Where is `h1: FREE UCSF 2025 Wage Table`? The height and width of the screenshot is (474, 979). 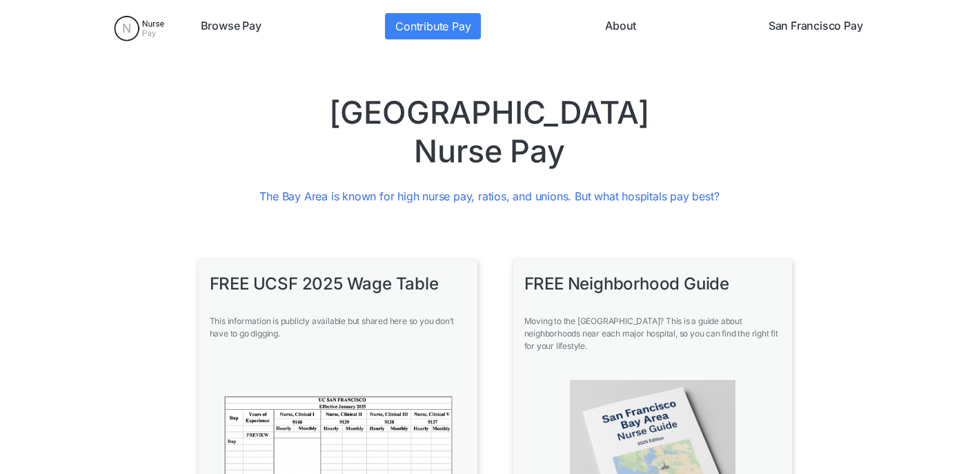
h1: FREE UCSF 2025 Wage Table is located at coordinates (338, 280).